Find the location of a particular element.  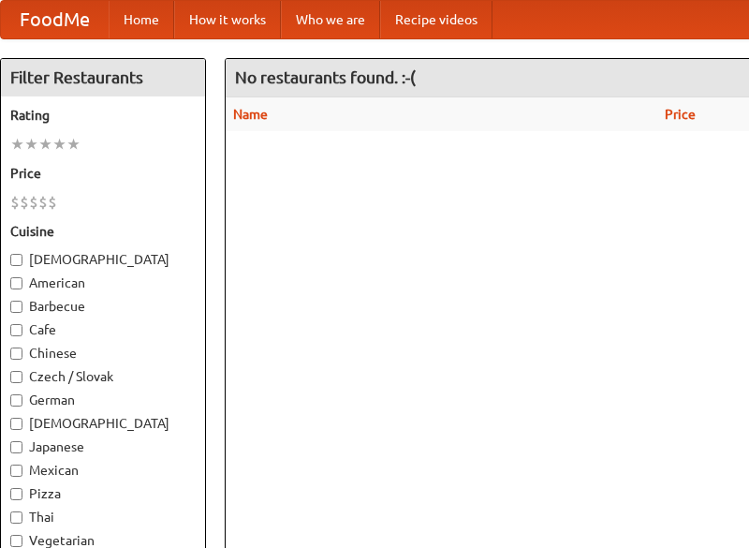

label: Chinese is located at coordinates (103, 353).